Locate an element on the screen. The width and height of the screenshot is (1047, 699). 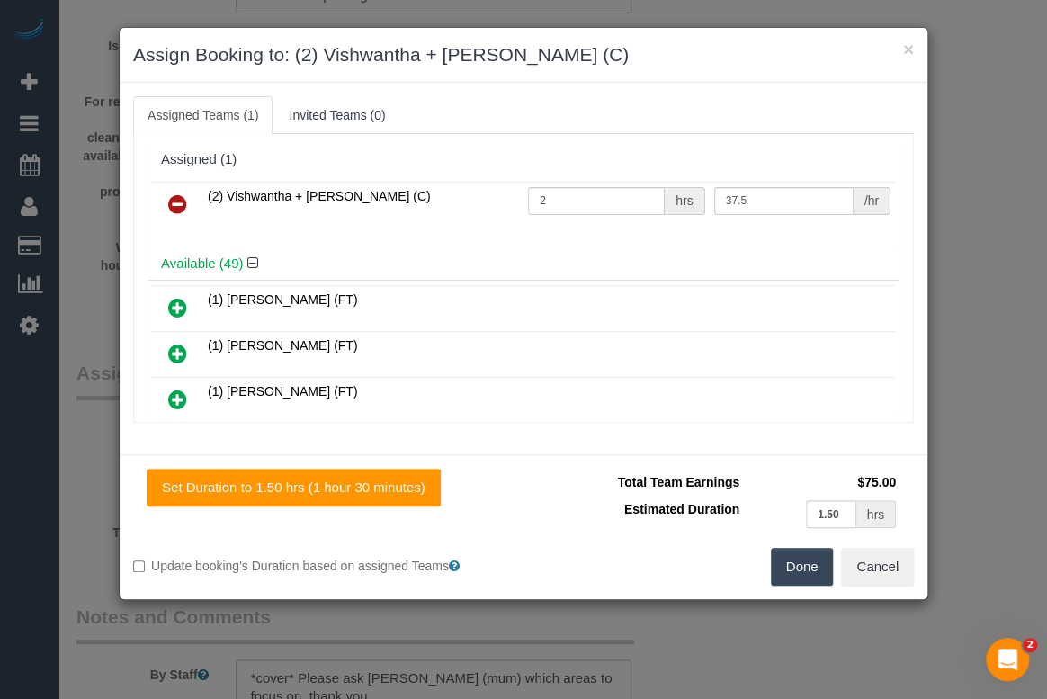
td: $75.00 is located at coordinates (822, 482).